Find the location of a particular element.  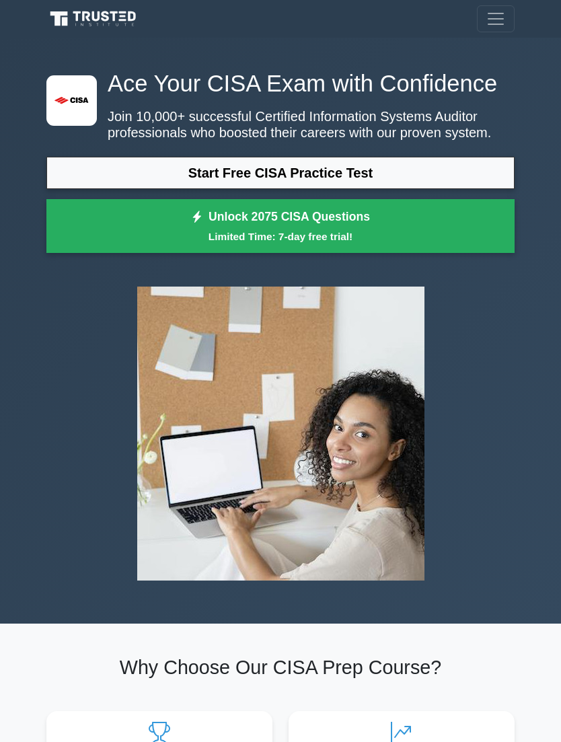

h1: Ace Your CISA Exam with Confidence is located at coordinates (280, 83).